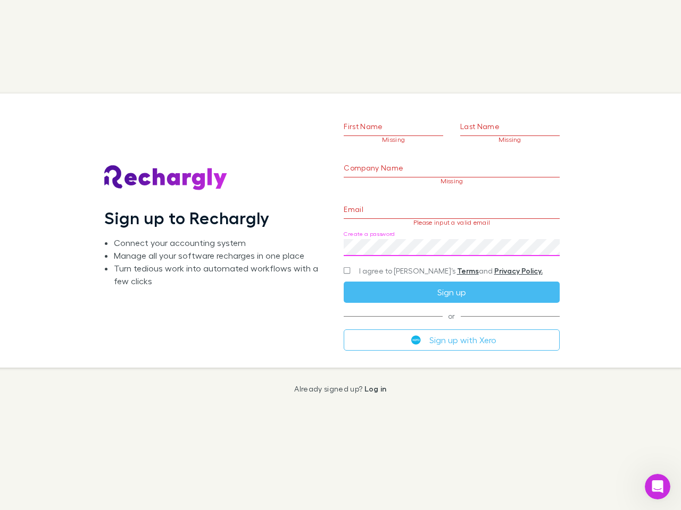  Describe the element at coordinates (451, 223) in the screenshot. I see `p: Please input a valid email` at that location.